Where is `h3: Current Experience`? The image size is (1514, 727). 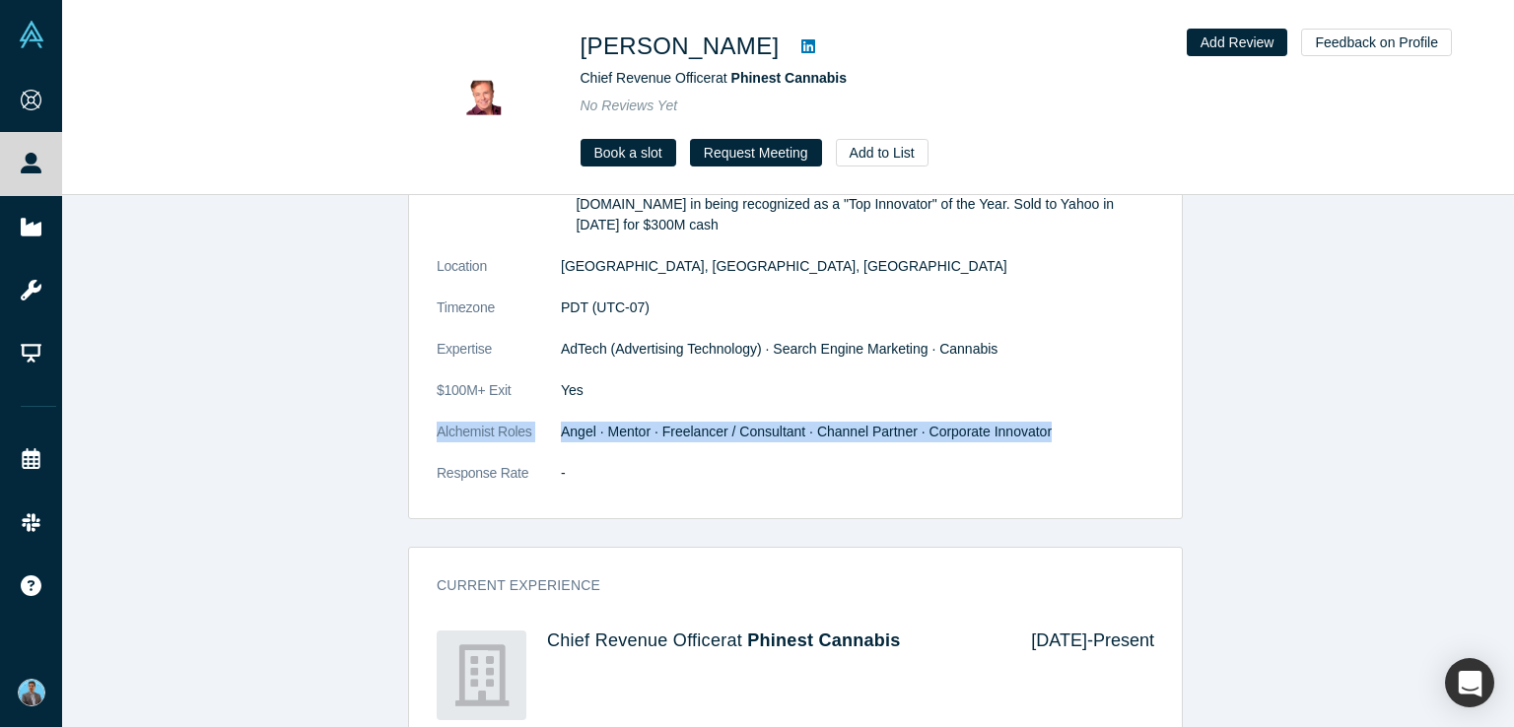 h3: Current Experience is located at coordinates (782, 585).